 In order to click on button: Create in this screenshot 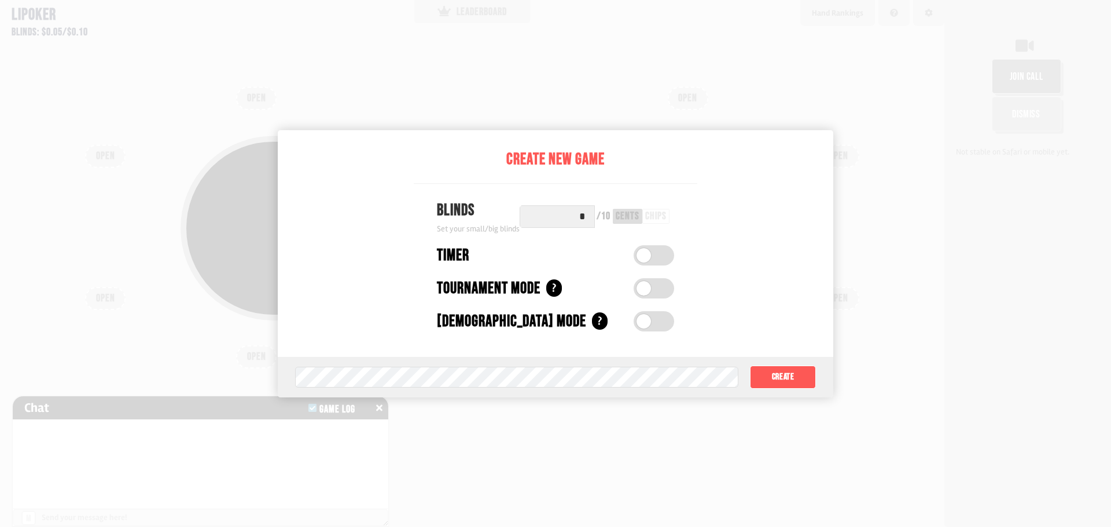, I will do `click(783, 377)`.